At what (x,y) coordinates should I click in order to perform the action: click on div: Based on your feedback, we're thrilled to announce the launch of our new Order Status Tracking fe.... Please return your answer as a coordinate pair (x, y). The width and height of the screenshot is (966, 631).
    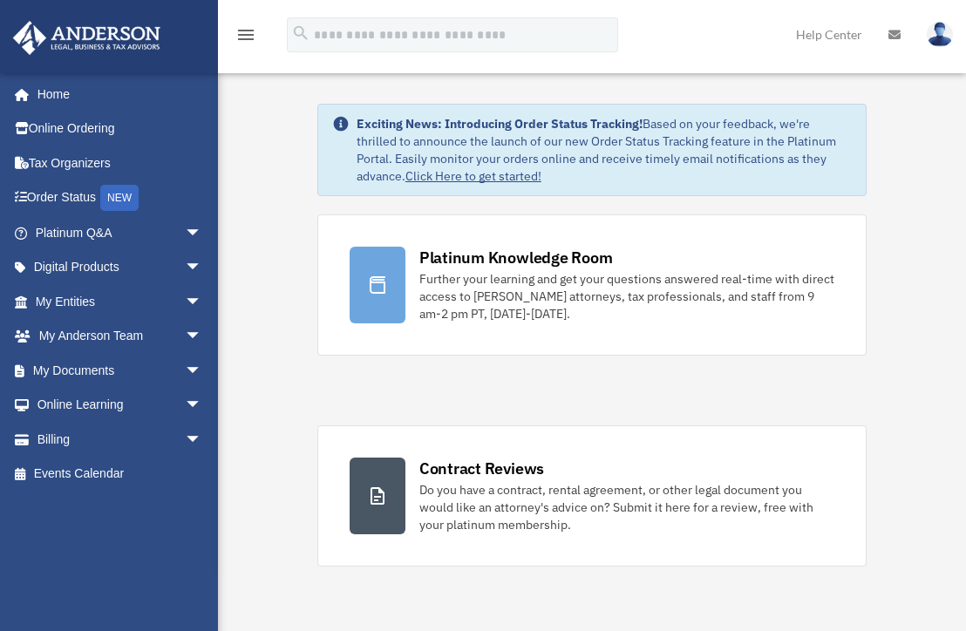
    Looking at the image, I should click on (604, 150).